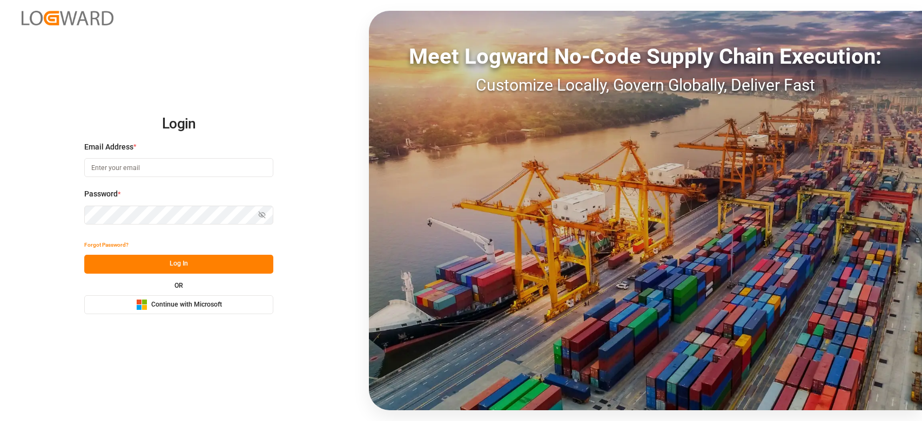  Describe the element at coordinates (186, 305) in the screenshot. I see `span: Continue with Microsoft` at that location.